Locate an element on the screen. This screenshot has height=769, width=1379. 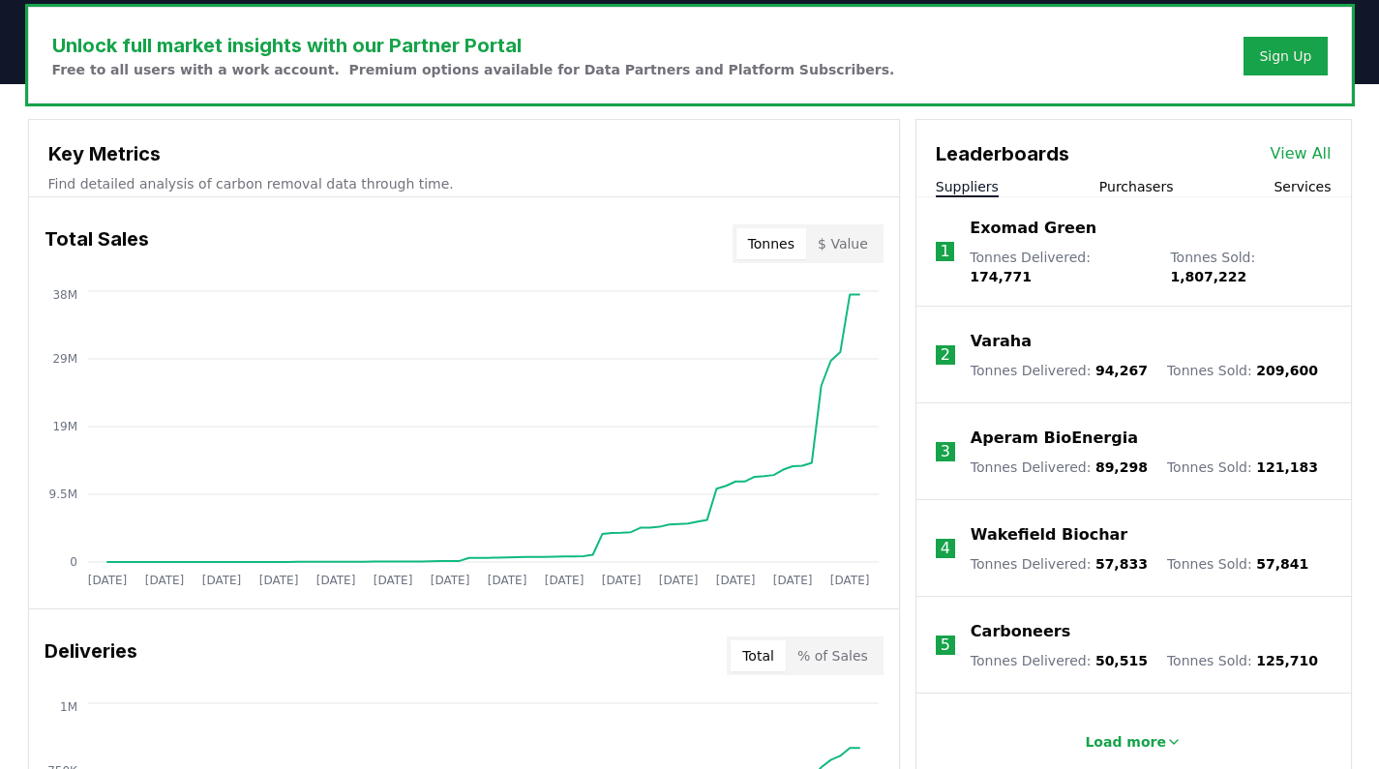
button: Services is located at coordinates (1301, 187).